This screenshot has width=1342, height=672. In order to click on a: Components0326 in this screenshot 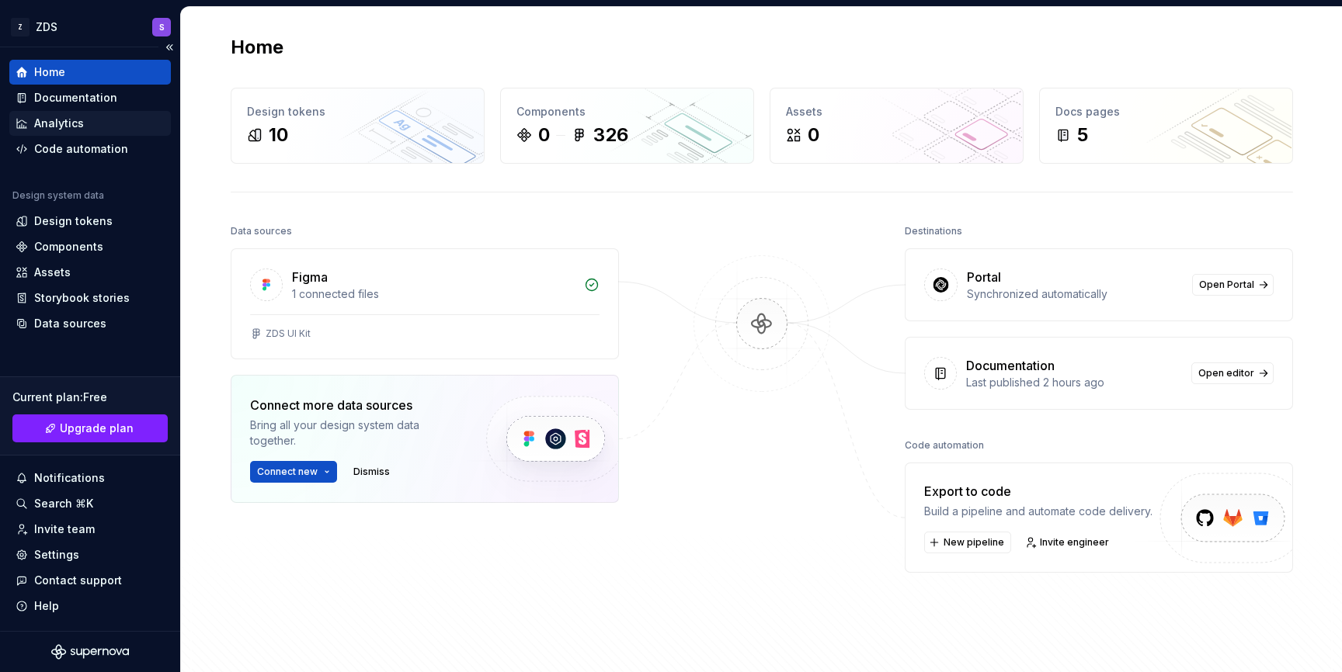, I will do `click(627, 126)`.